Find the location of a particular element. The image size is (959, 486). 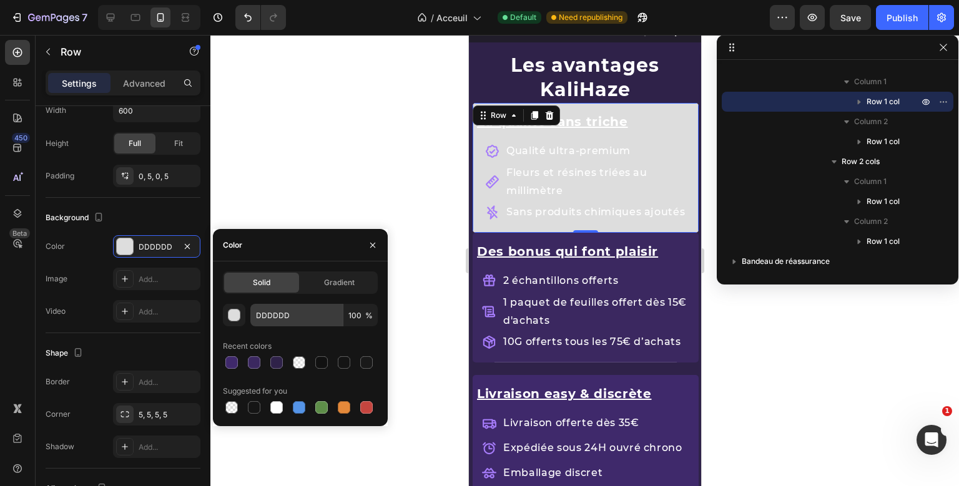

p: Fleurs et résines triées au millimètre is located at coordinates (128, 147).